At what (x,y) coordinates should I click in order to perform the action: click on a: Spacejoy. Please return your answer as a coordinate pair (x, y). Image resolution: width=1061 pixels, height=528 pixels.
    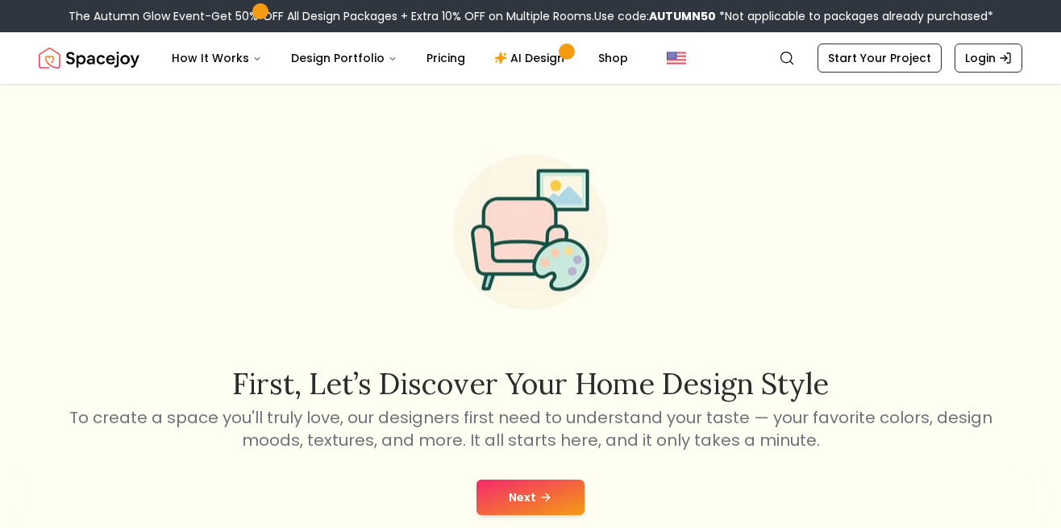
    Looking at the image, I should click on (89, 58).